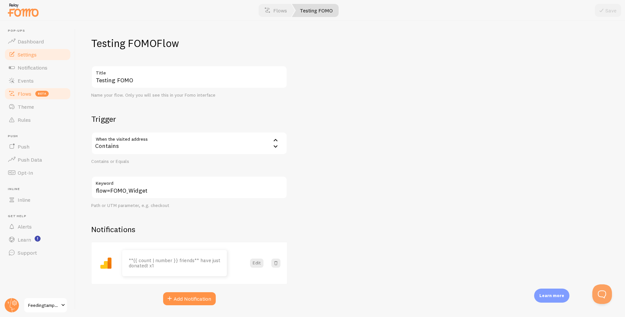 The width and height of the screenshot is (625, 317). I want to click on span: Get Help, so click(40, 216).